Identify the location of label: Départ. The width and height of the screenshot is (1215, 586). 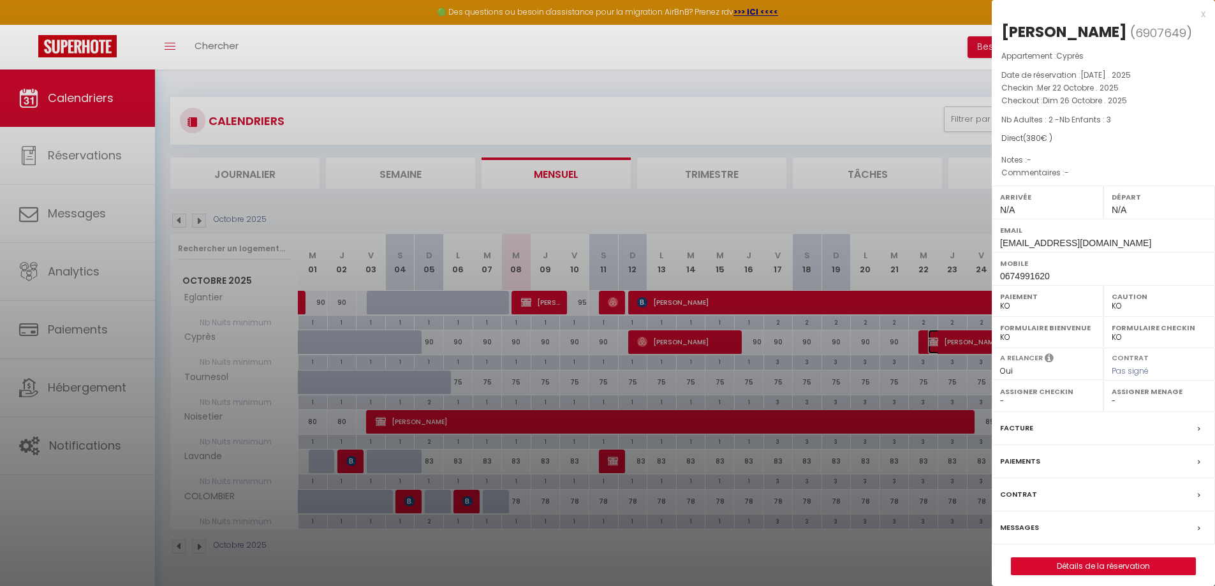
(1158, 197).